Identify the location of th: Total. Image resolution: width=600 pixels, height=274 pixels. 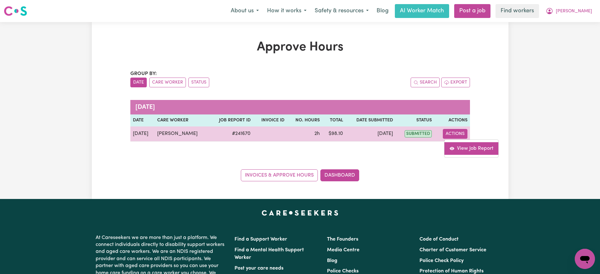
(334, 121).